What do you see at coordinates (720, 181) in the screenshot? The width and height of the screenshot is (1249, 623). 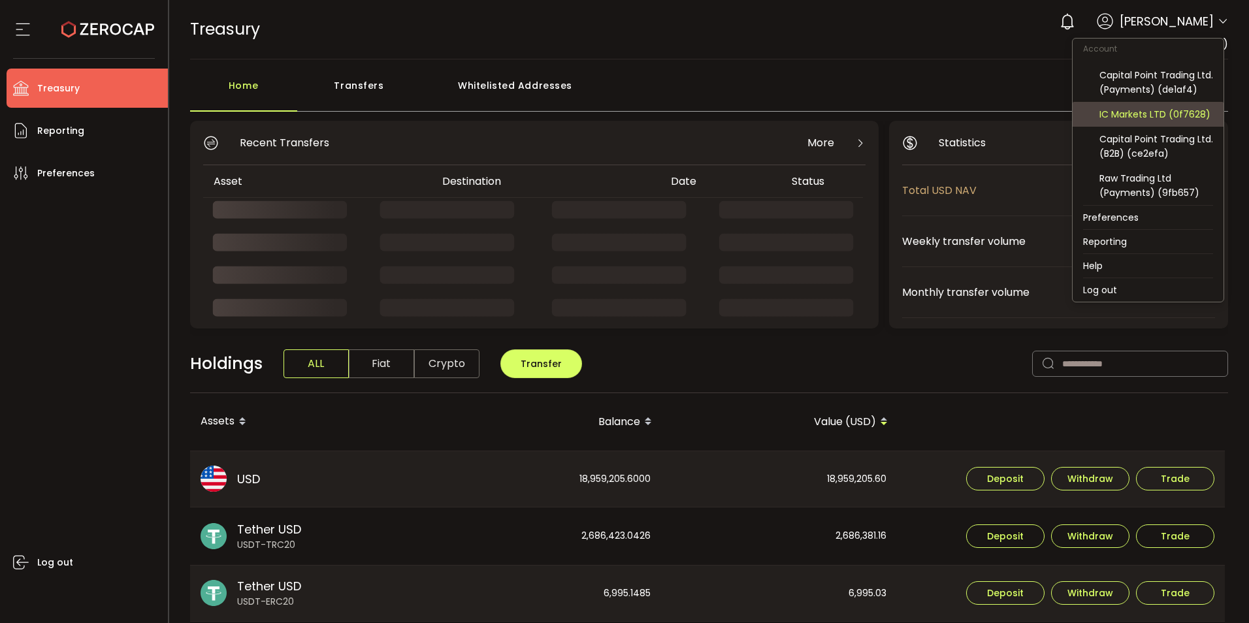 I see `div: Date` at bounding box center [720, 181].